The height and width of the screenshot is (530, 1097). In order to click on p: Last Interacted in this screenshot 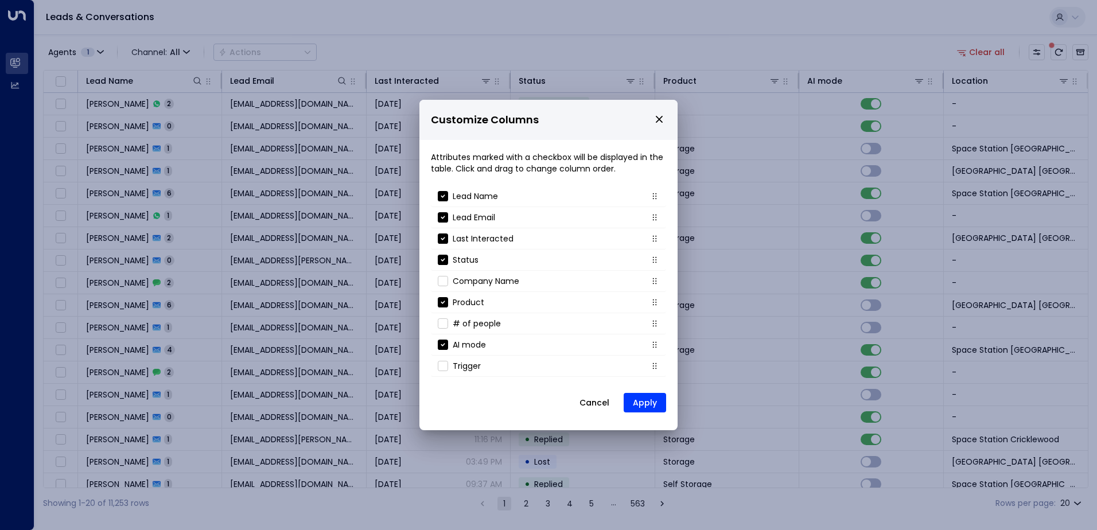, I will do `click(483, 239)`.